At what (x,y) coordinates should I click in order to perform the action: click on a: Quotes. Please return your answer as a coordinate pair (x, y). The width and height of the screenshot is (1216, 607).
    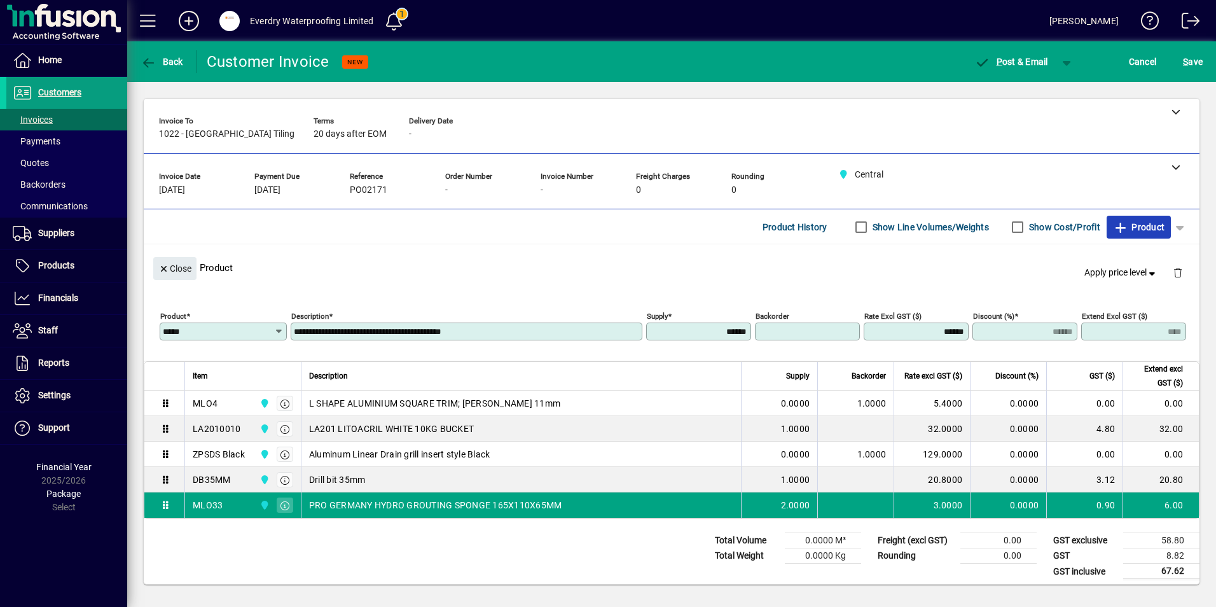
    Looking at the image, I should click on (67, 163).